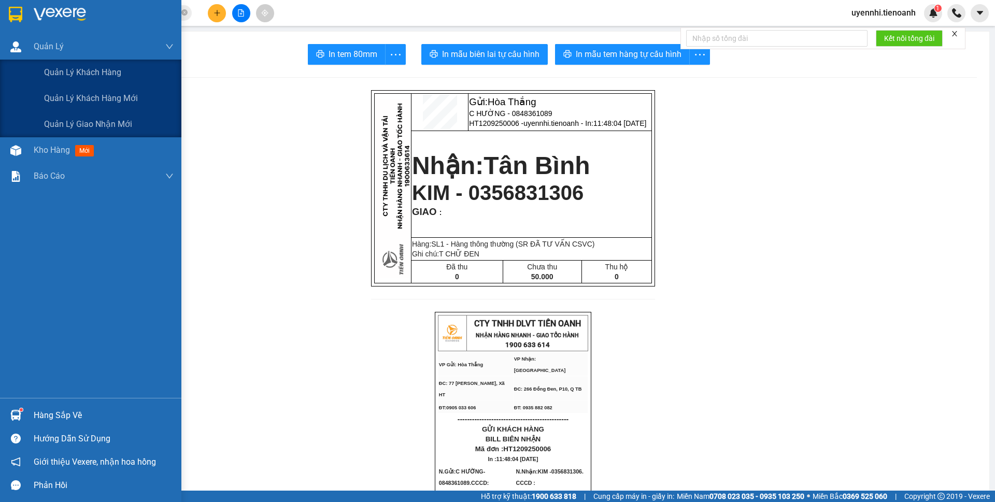 Image resolution: width=995 pixels, height=502 pixels. I want to click on span: Kết nối tổng đài, so click(909, 38).